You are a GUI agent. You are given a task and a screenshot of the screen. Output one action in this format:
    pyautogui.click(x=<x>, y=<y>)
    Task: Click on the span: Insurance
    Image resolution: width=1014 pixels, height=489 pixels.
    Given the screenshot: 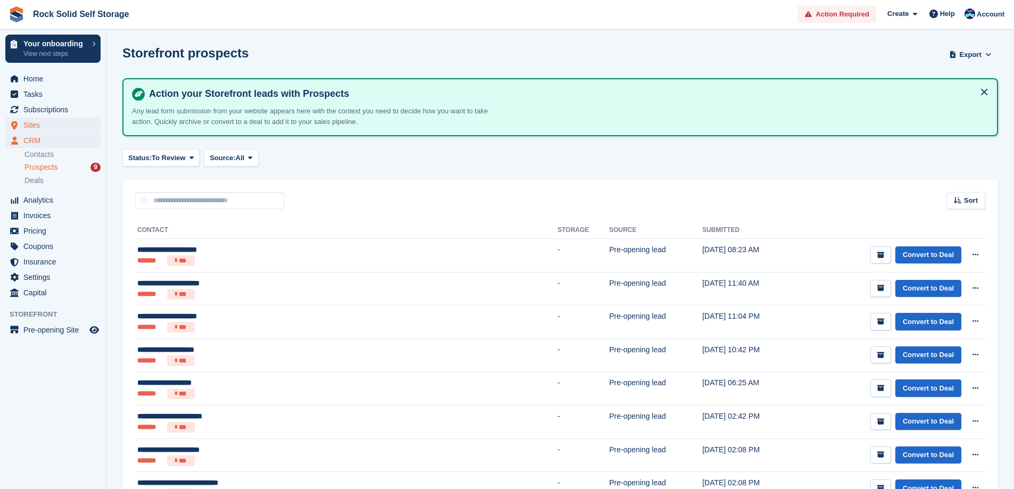 What is the action you would take?
    pyautogui.click(x=55, y=262)
    